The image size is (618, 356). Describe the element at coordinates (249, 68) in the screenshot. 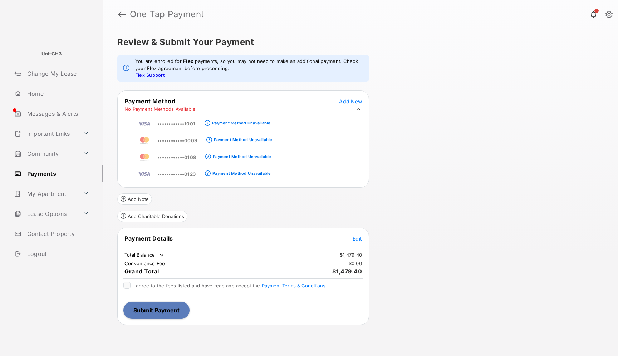

I see `em: You are enrolled for payments, so you may not need to make an additional payment. Check your Flex...` at that location.